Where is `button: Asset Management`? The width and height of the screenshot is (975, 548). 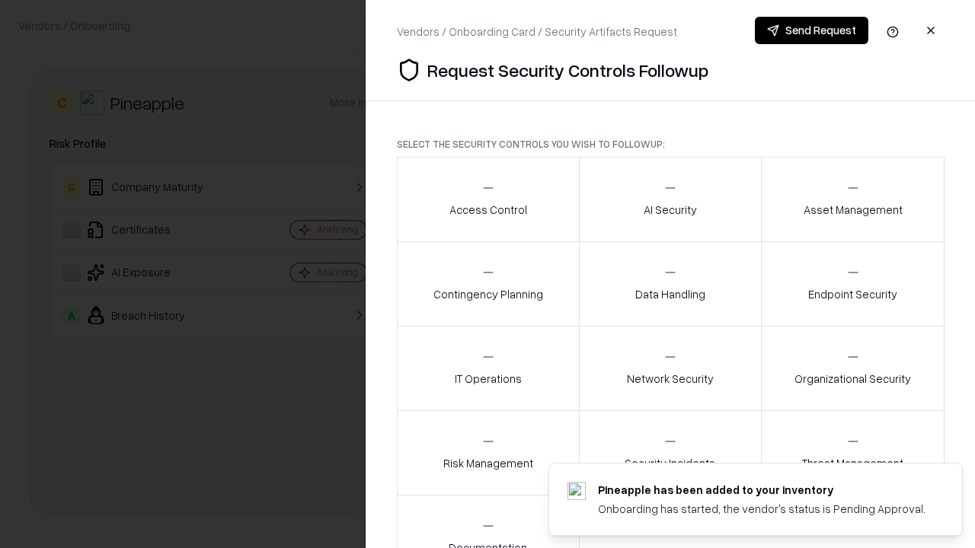
button: Asset Management is located at coordinates (852, 200).